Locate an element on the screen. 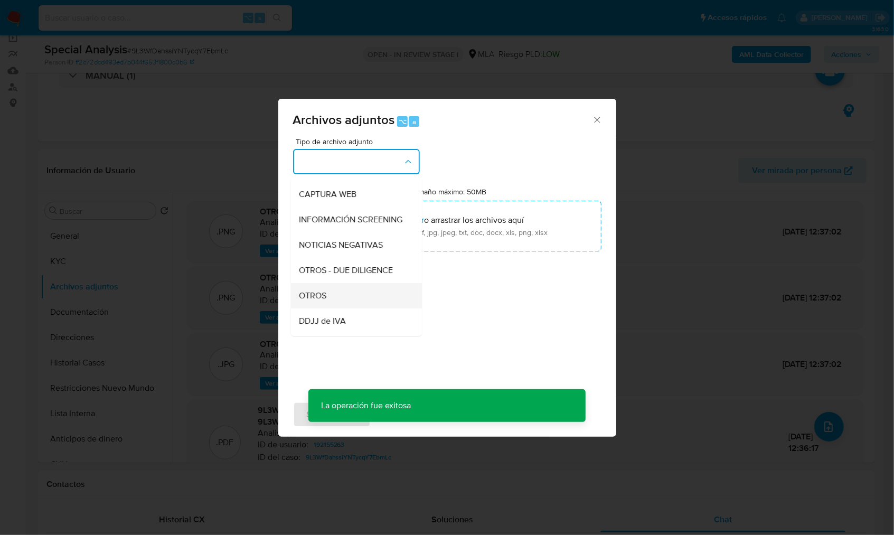  span: Tipo de archivo adjunto is located at coordinates (359, 142).